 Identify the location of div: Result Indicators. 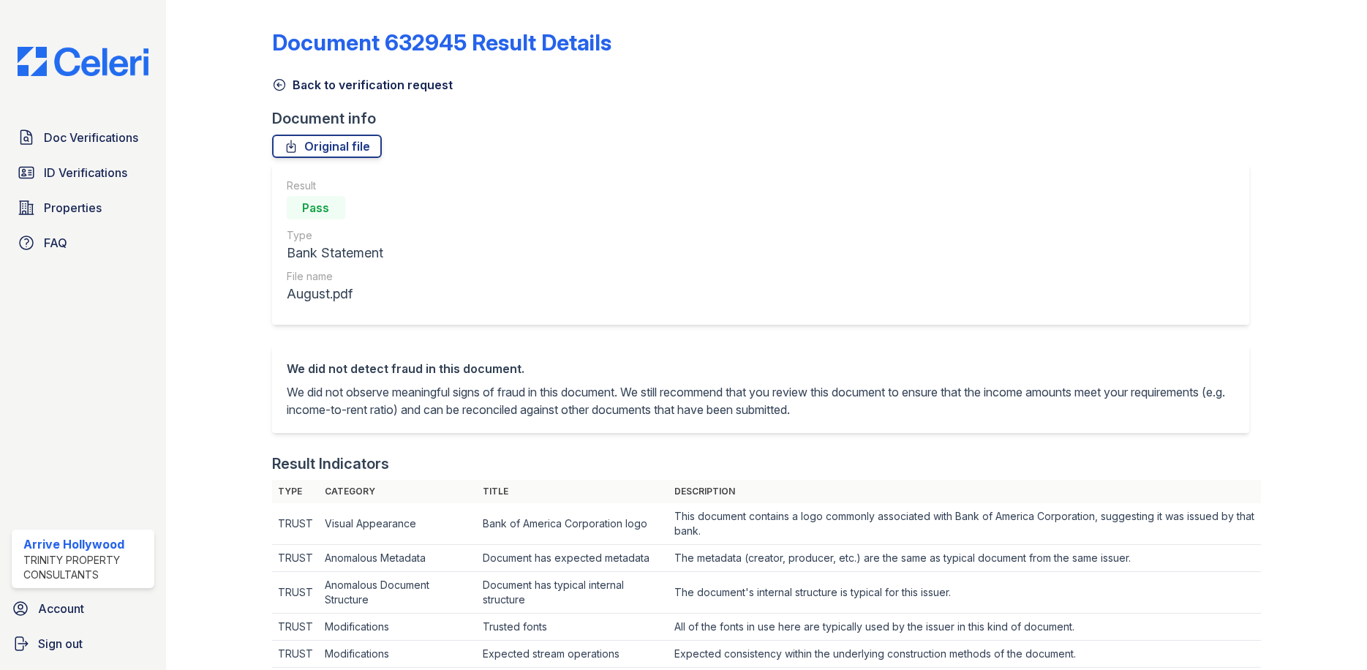
(331, 464).